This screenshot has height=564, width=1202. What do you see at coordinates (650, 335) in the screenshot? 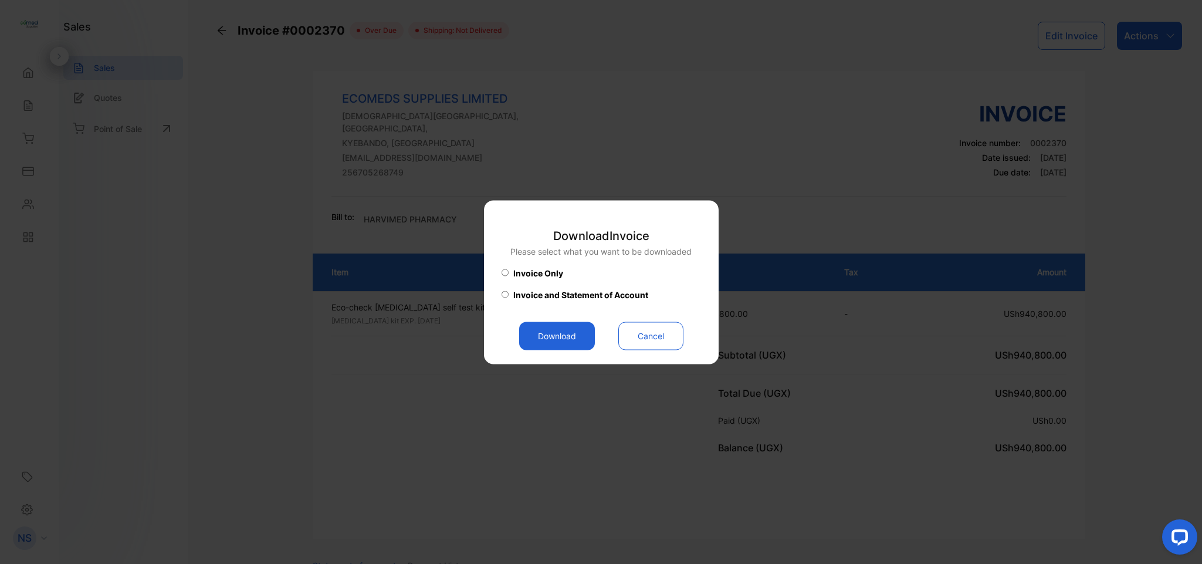
I see `button: Cancel` at bounding box center [650, 335].